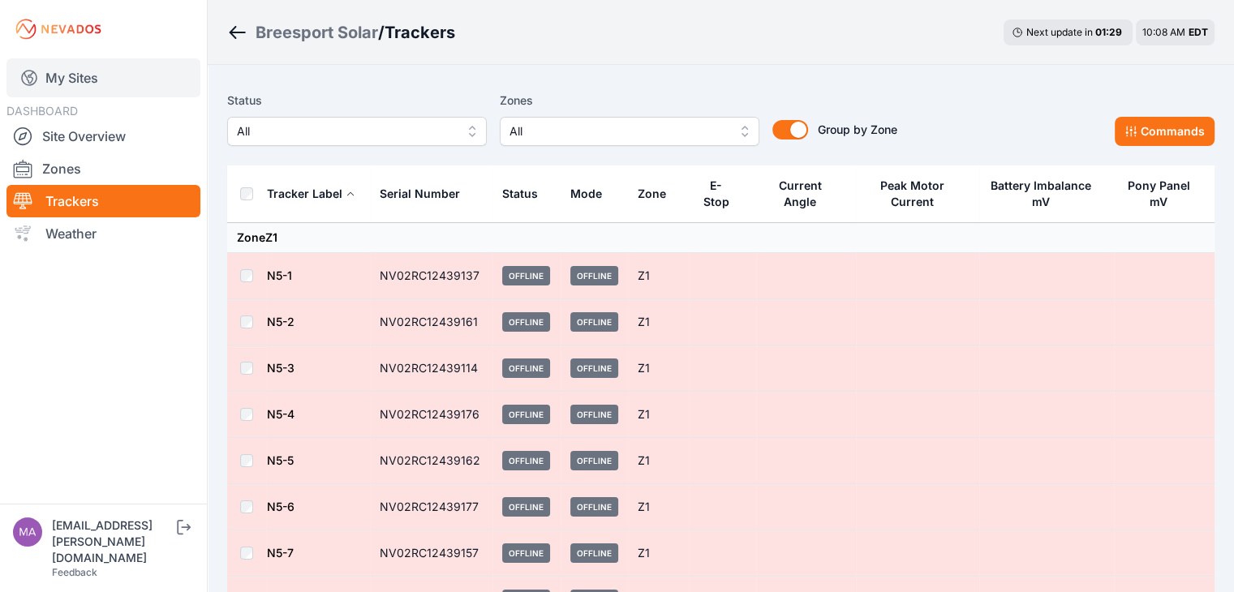  I want to click on h3: Trackers, so click(419, 32).